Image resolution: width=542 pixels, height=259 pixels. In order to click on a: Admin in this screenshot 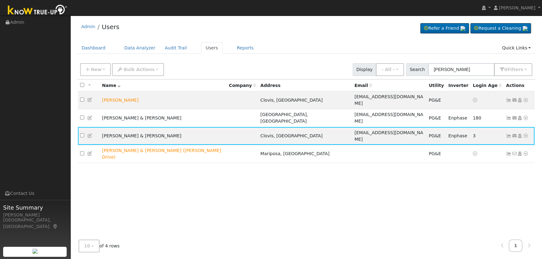, I will do `click(88, 27)`.